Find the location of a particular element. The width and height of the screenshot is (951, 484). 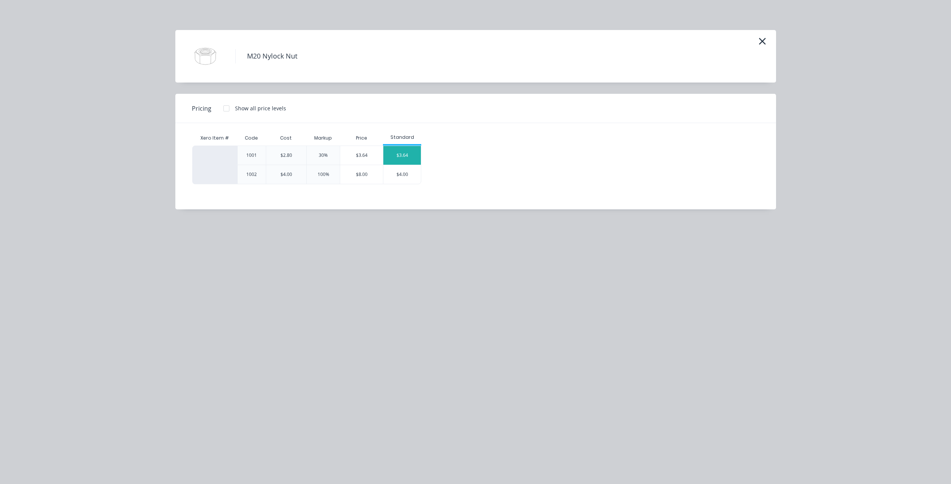

div: Standard is located at coordinates (402, 137).